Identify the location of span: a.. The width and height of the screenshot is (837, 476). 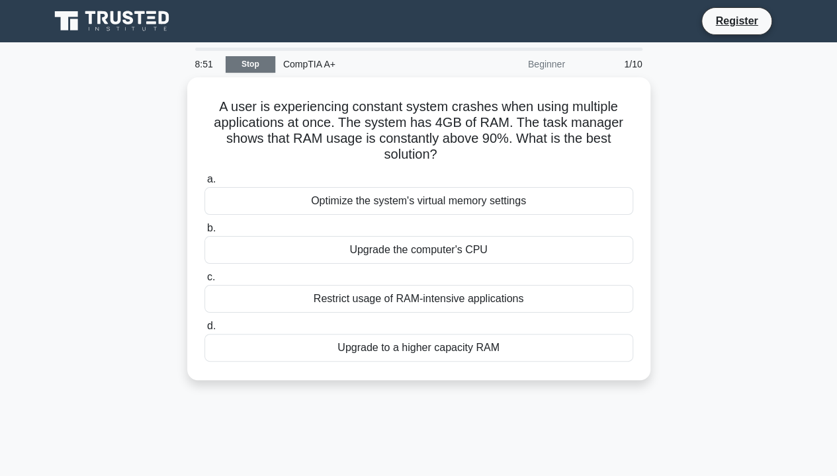
(211, 179).